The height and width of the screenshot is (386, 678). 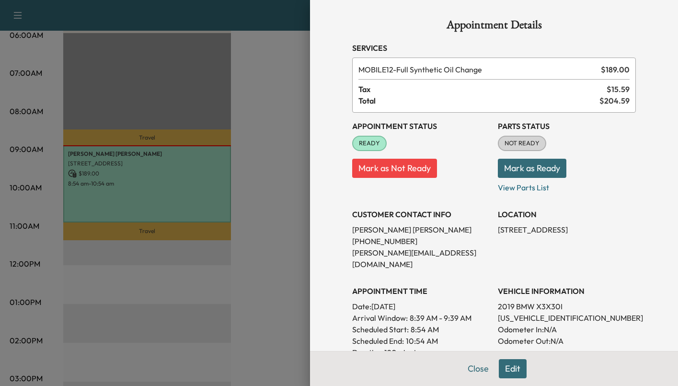 What do you see at coordinates (567, 185) in the screenshot?
I see `p: View Parts List` at bounding box center [567, 185].